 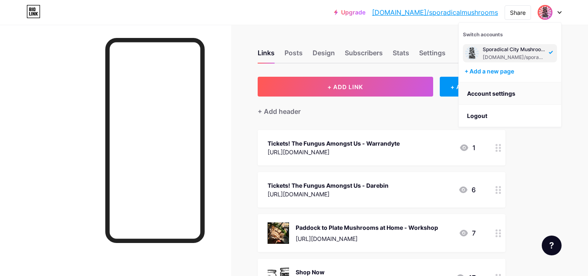 What do you see at coordinates (345, 87) in the screenshot?
I see `button: + ADD LINK` at bounding box center [345, 87].